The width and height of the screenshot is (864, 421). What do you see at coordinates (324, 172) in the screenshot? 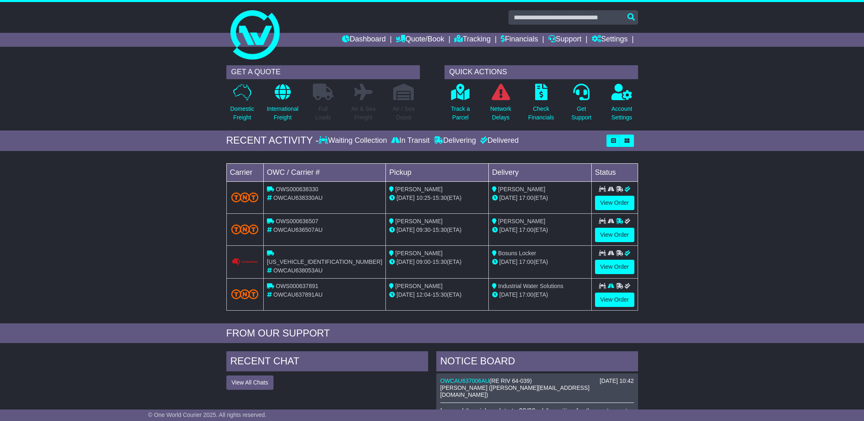
I see `td: OWC / Carrier #` at bounding box center [324, 172].